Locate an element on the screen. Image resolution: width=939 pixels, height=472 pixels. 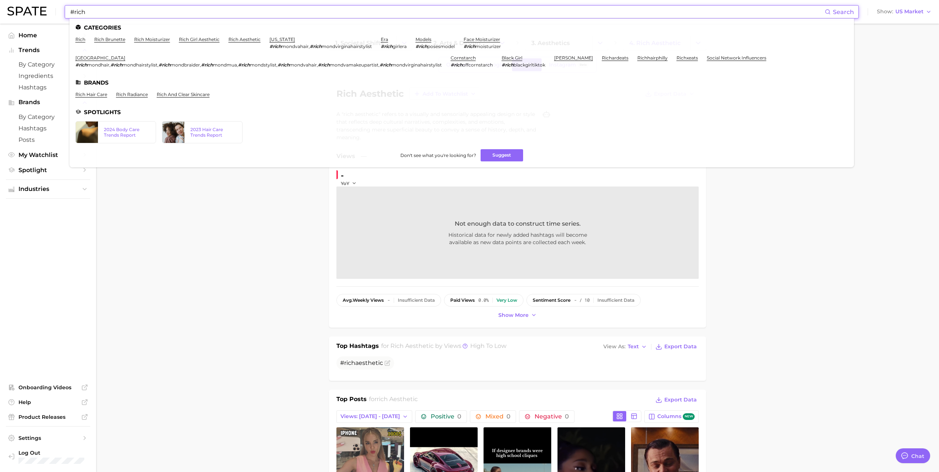
button: Columnsnew is located at coordinates (671, 417).